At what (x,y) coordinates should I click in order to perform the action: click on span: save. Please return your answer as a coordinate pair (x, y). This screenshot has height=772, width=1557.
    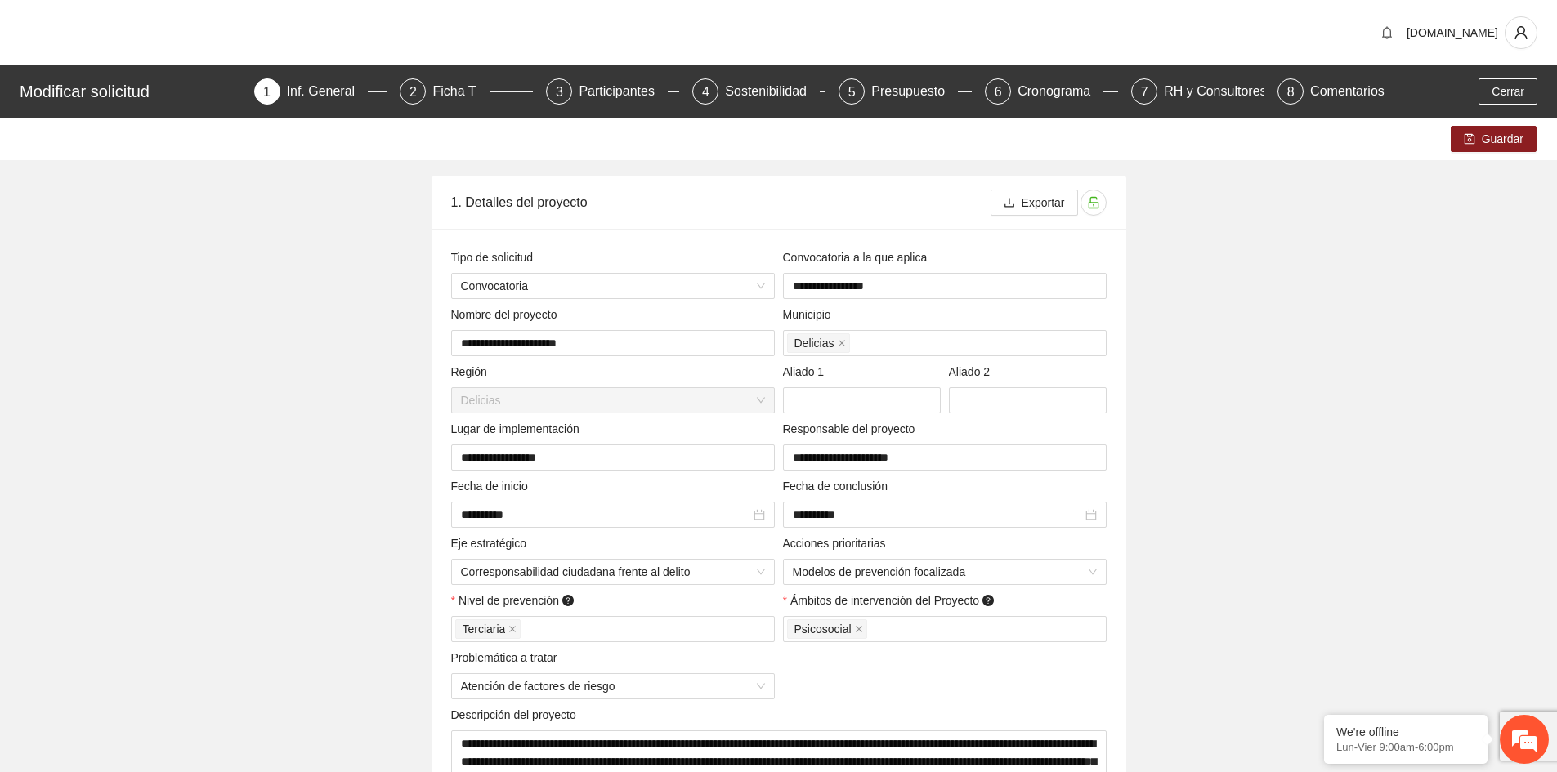
    Looking at the image, I should click on (1470, 140).